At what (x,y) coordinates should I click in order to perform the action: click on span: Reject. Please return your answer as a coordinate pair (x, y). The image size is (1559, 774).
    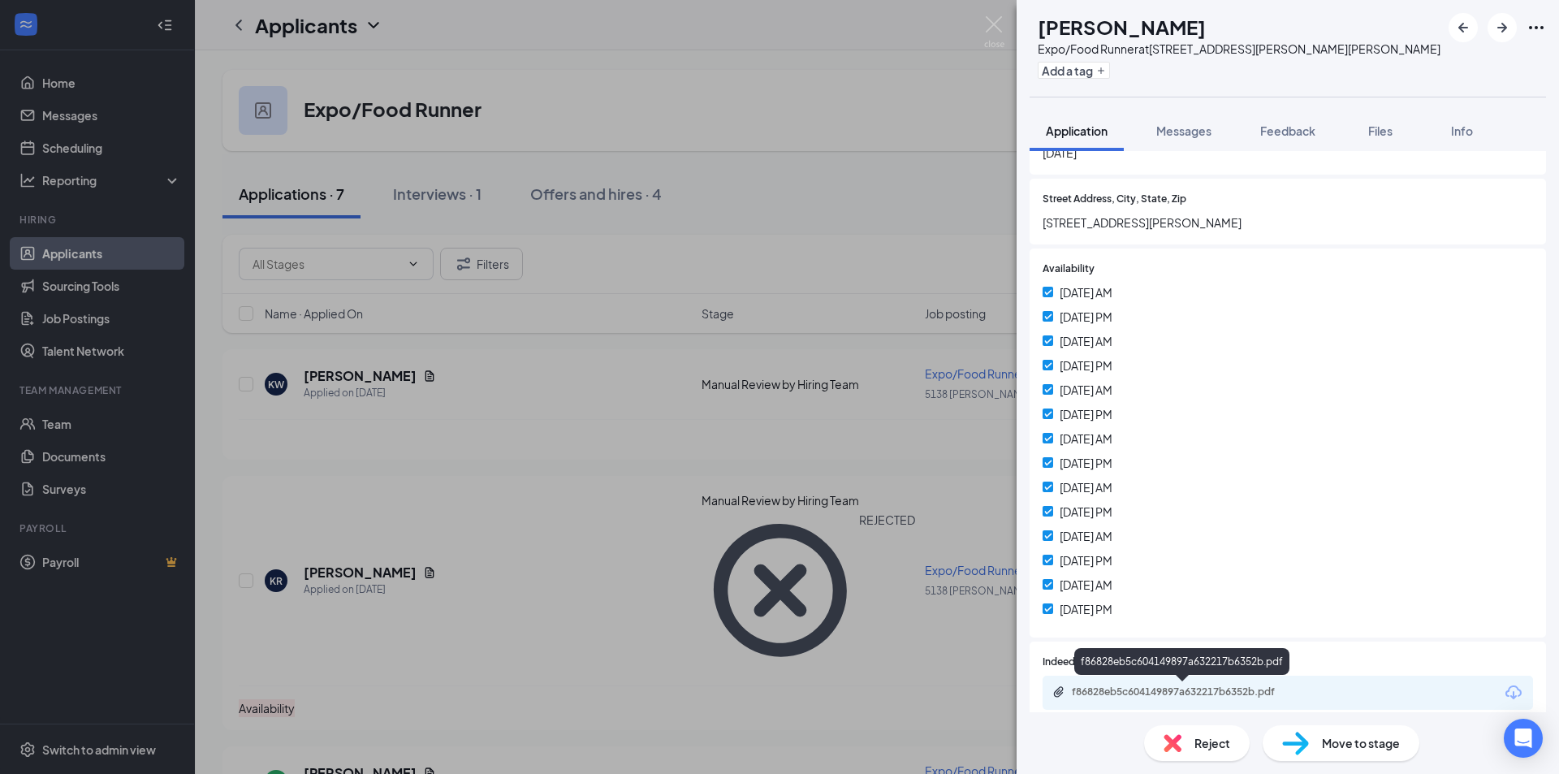
    Looking at the image, I should click on (1212, 743).